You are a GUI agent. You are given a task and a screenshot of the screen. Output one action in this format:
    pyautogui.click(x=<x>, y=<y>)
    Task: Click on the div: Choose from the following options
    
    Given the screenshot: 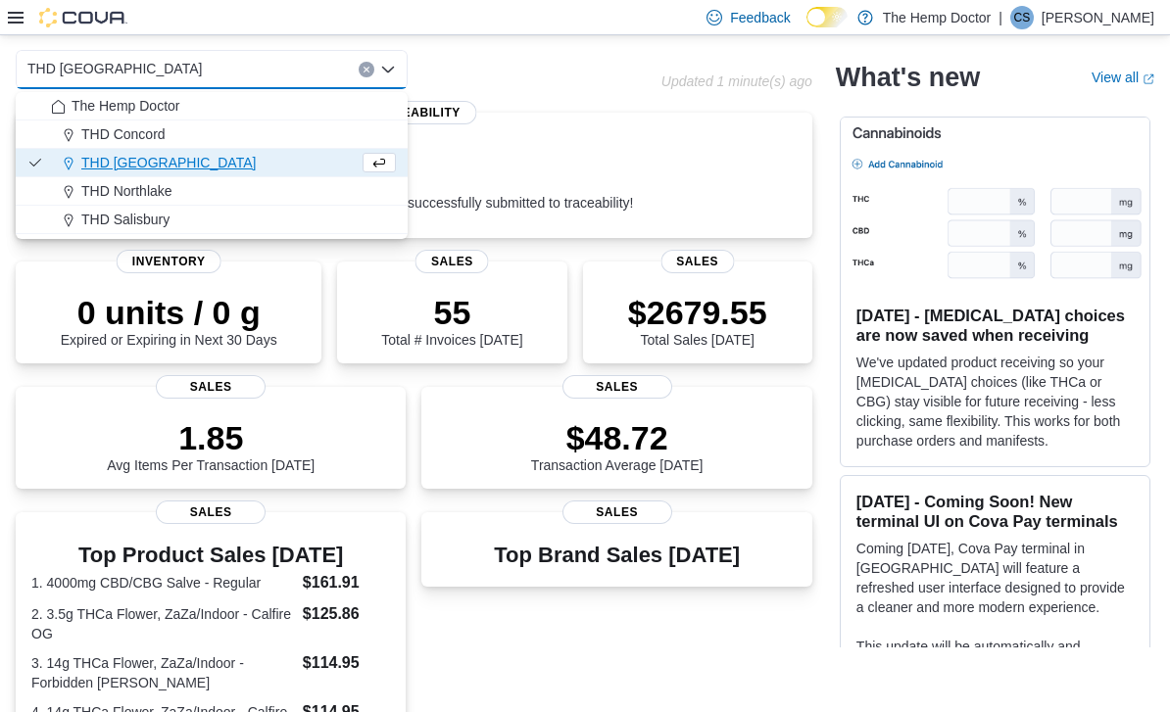 What is the action you would take?
    pyautogui.click(x=212, y=163)
    